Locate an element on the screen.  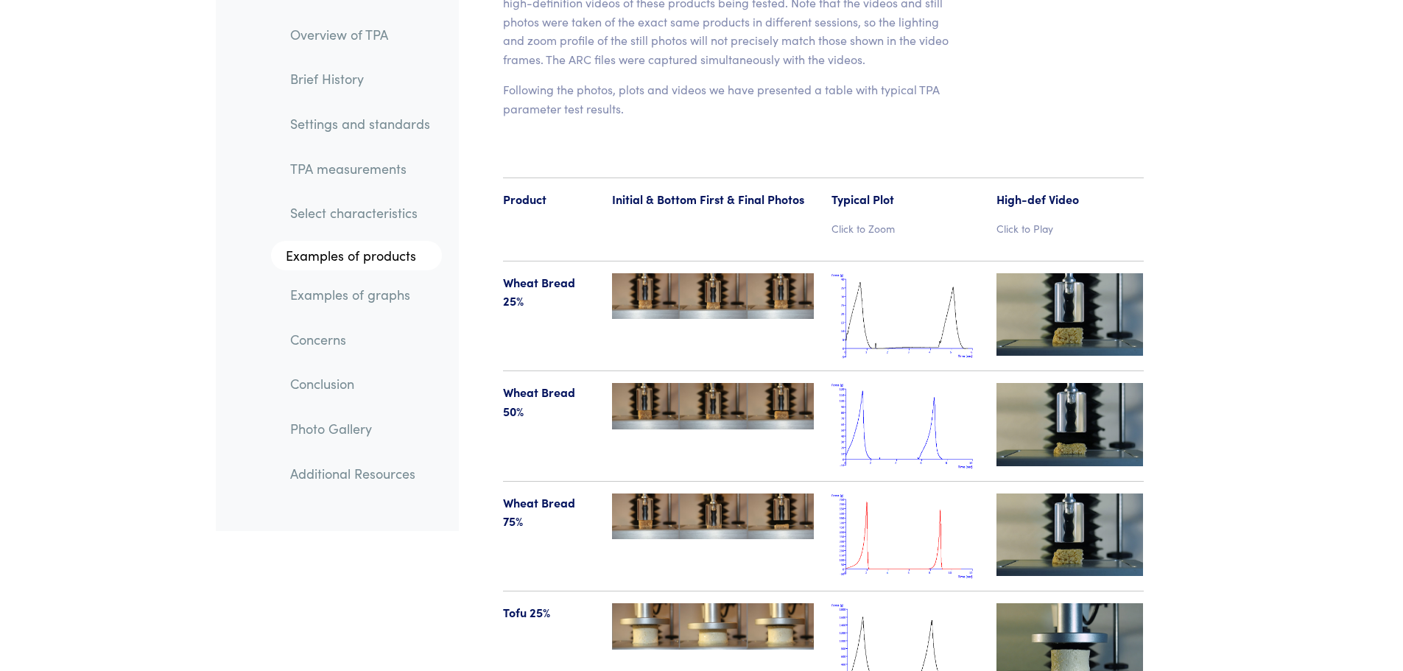
a: Examples of products is located at coordinates (357, 256).